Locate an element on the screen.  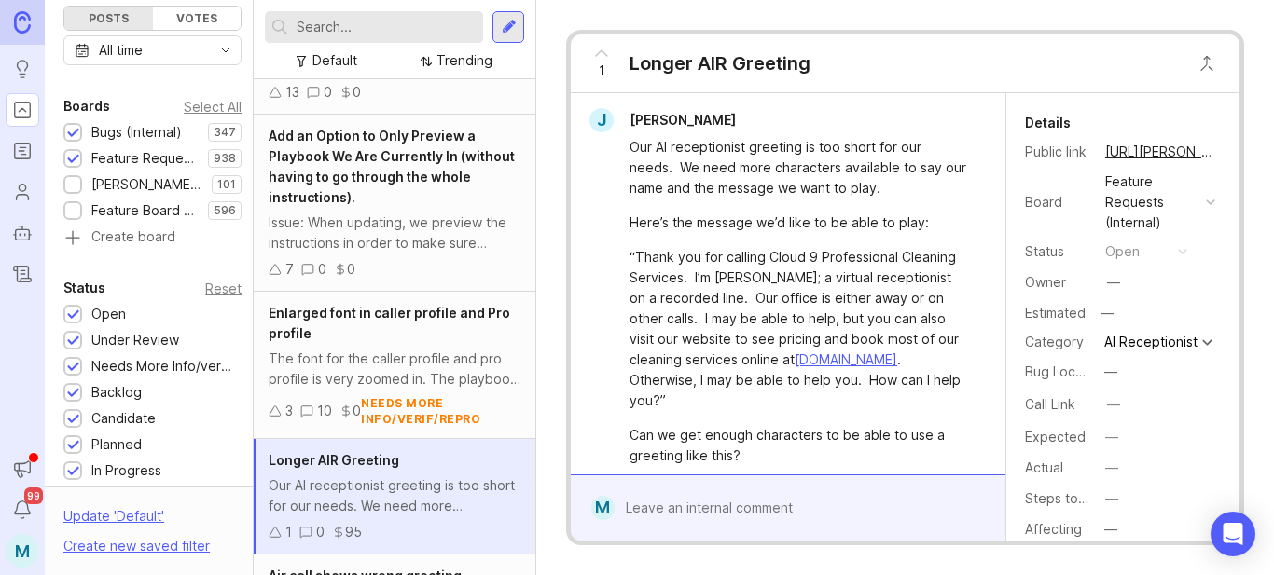
p: 596 is located at coordinates (225, 211).